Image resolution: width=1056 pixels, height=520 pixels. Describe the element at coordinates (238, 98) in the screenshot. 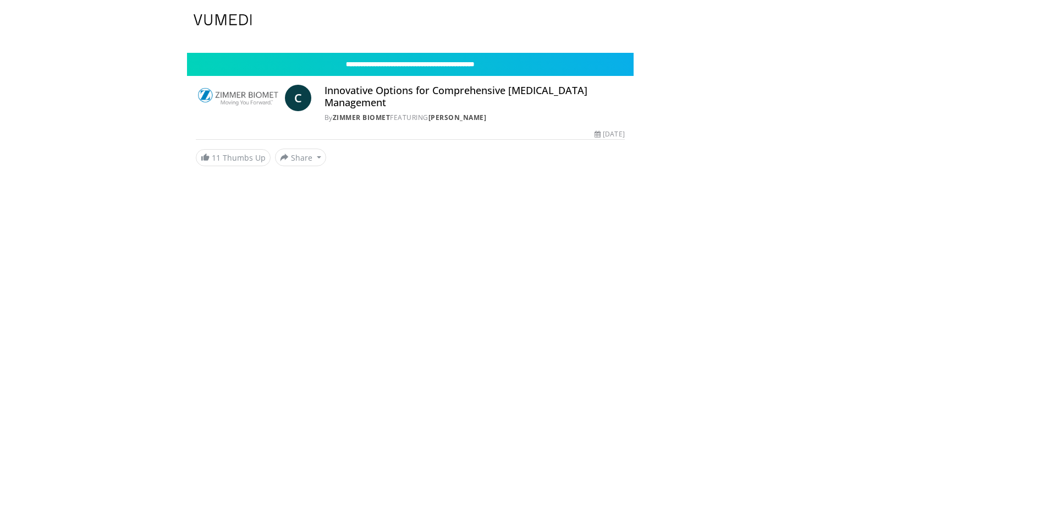

I see `img: Zimmer Biomet` at that location.